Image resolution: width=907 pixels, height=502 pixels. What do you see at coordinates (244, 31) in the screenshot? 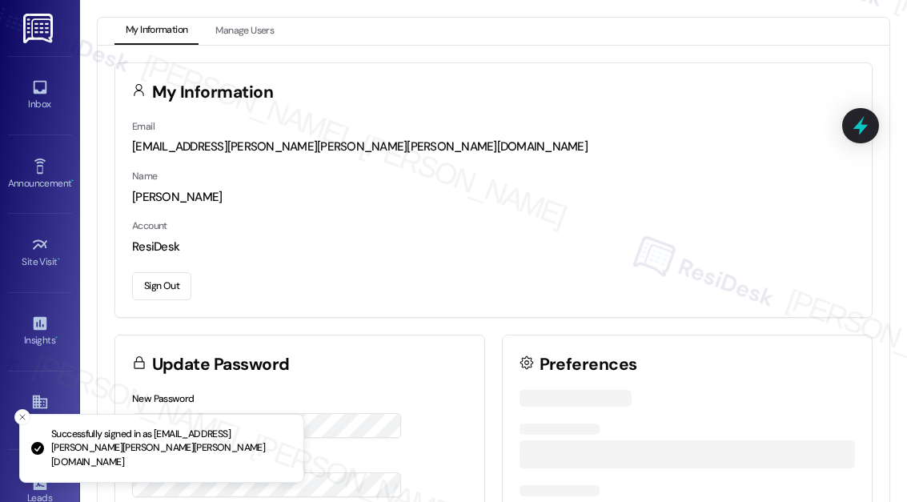
I see `button: Manage Users` at bounding box center [244, 31].